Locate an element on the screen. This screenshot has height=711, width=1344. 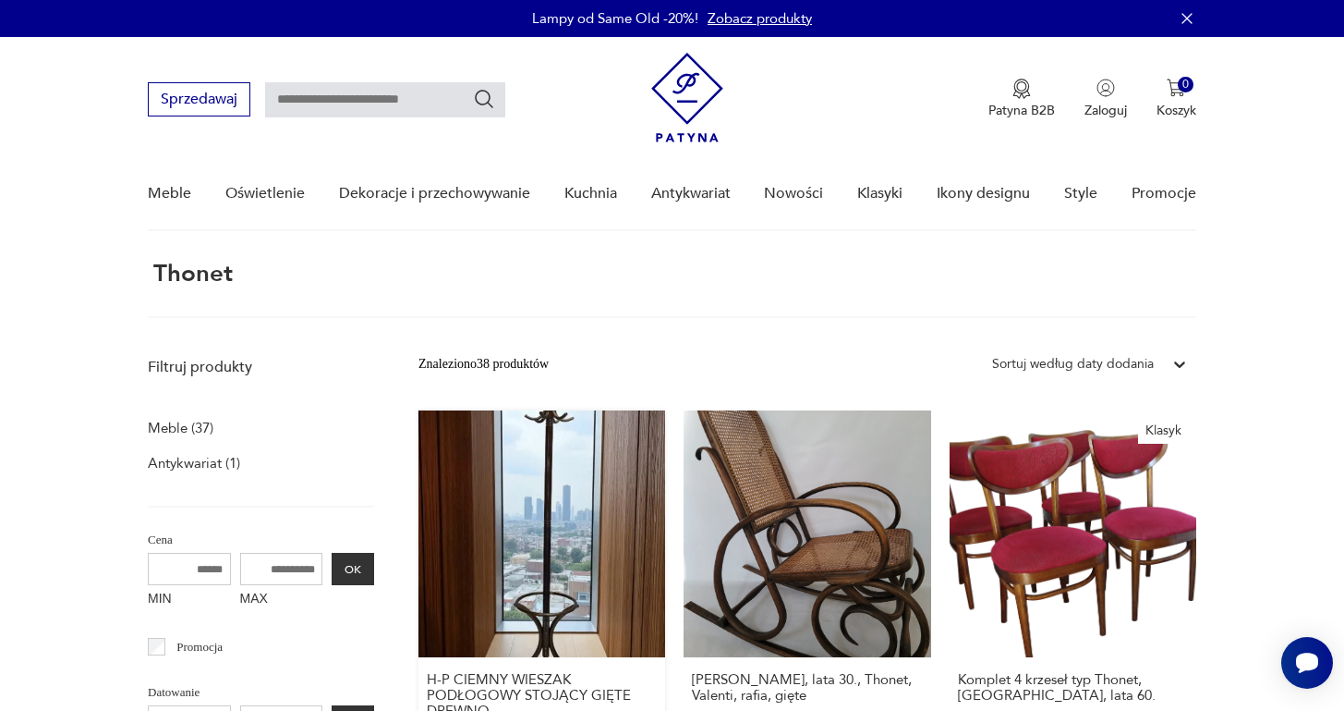
a: Dekoracje i przechowywanie is located at coordinates (434, 193).